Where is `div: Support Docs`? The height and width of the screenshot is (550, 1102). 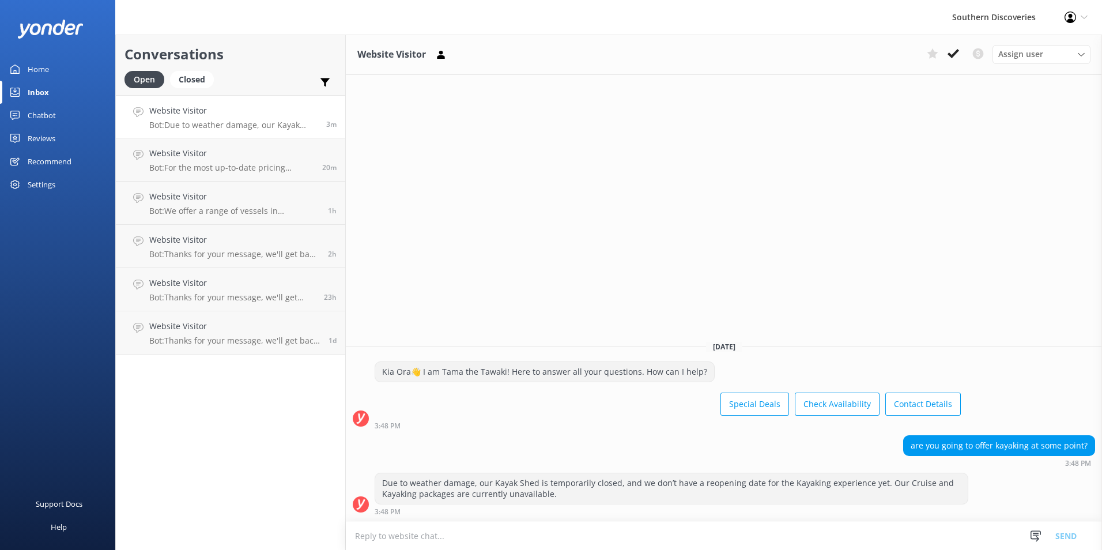
div: Support Docs is located at coordinates (59, 504).